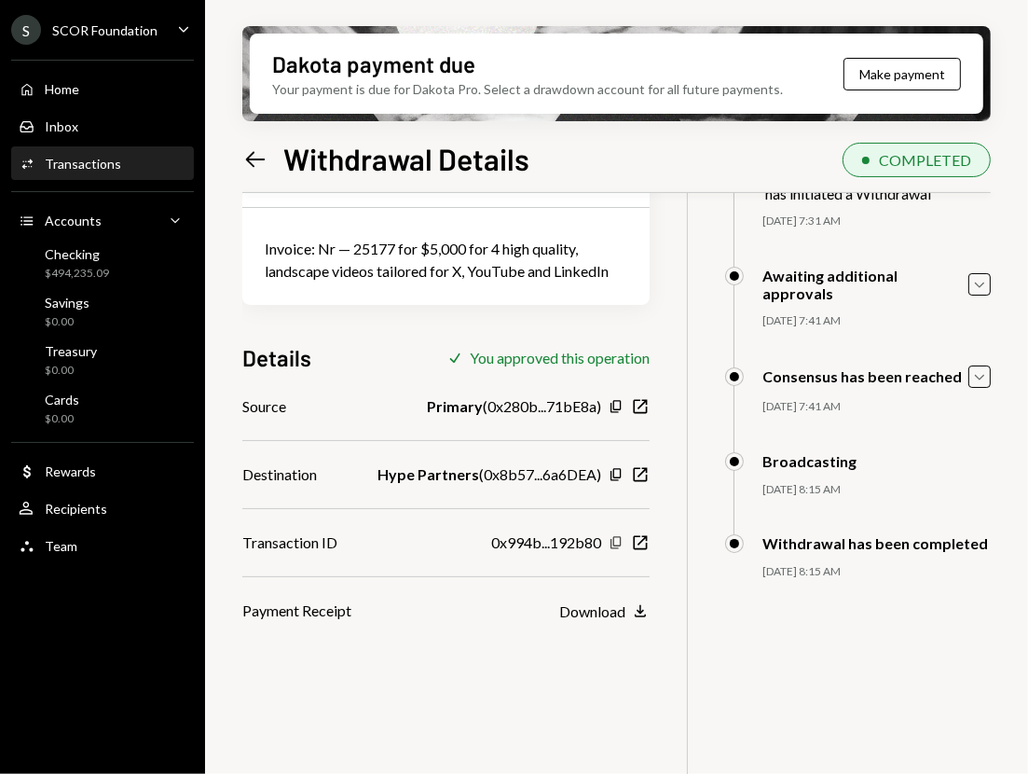 The height and width of the screenshot is (774, 1028). What do you see at coordinates (604, 611) in the screenshot?
I see `button: Download` at bounding box center [604, 611].